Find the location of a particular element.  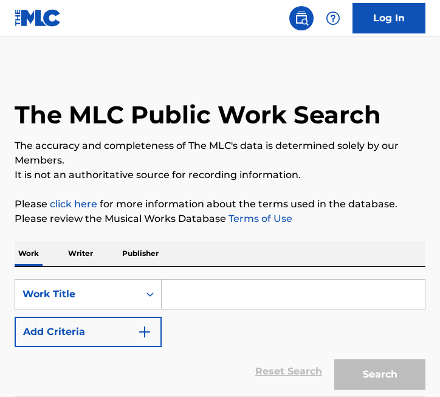

a: Terms of Use is located at coordinates (259, 218).